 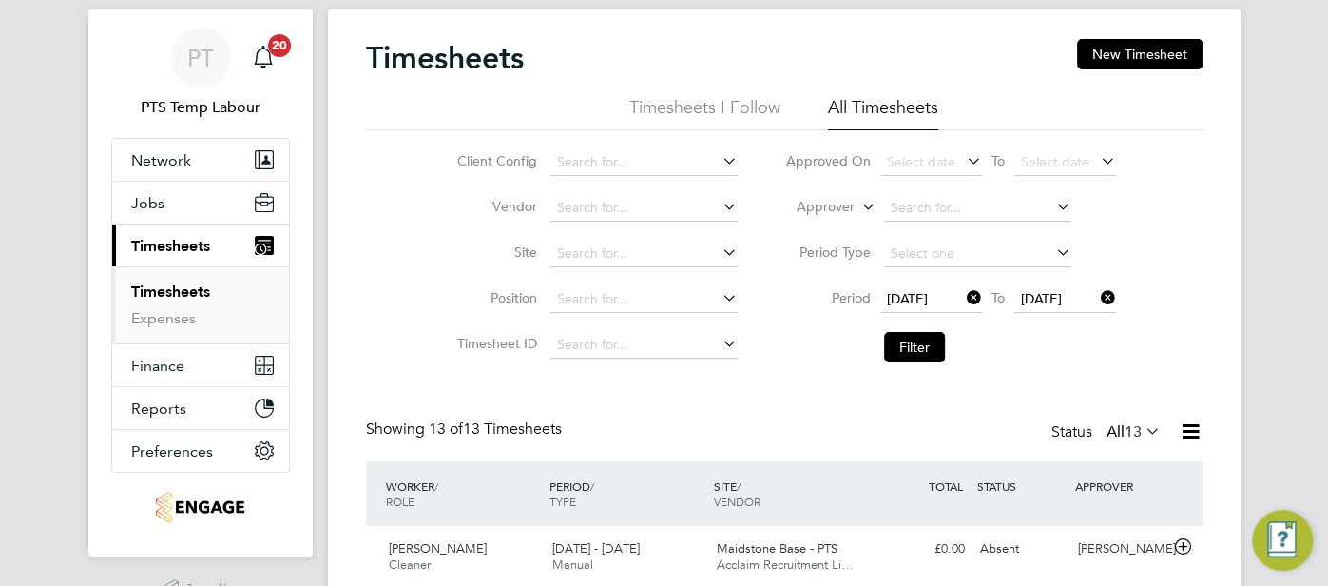 I want to click on h2: Timesheets, so click(x=445, y=58).